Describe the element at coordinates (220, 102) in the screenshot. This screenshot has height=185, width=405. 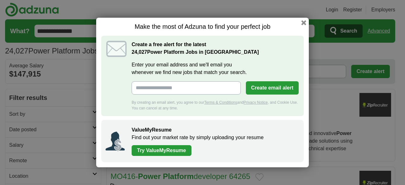
I see `a: Terms & Conditions` at that location.